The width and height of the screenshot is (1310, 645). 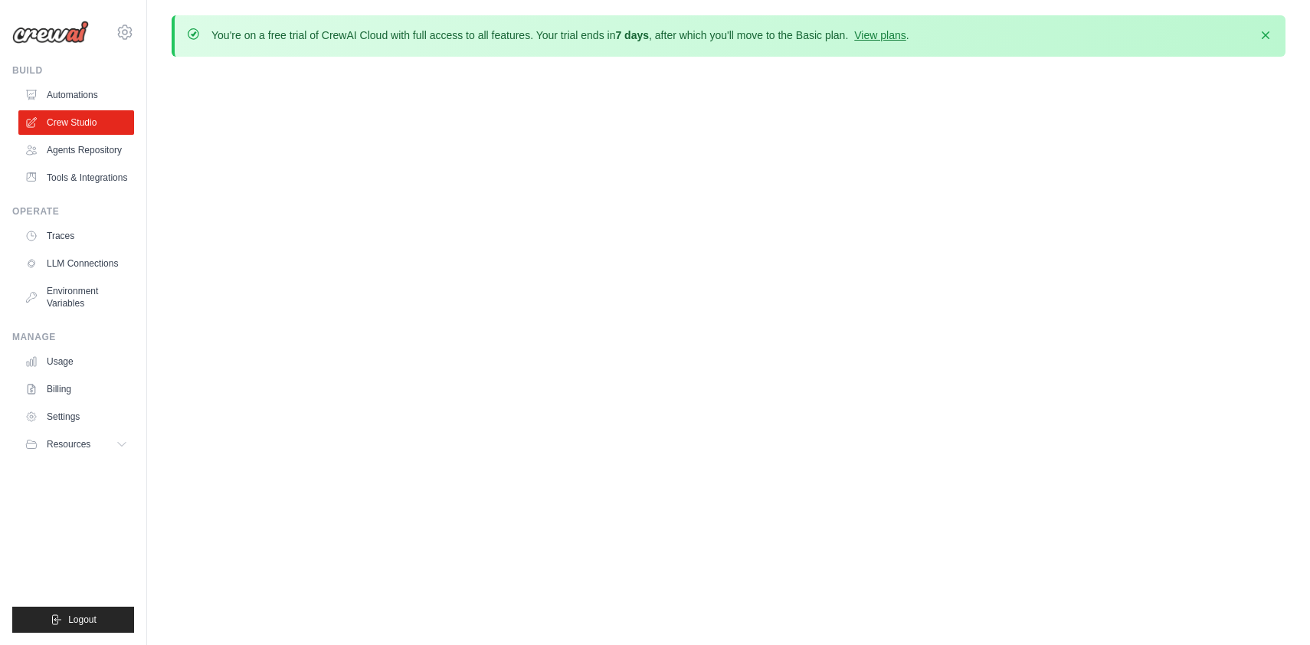 What do you see at coordinates (76, 444) in the screenshot?
I see `button: Resources` at bounding box center [76, 444].